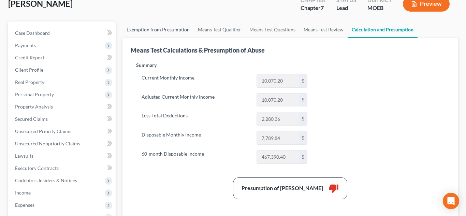 The width and height of the screenshot is (466, 216). What do you see at coordinates (62, 119) in the screenshot?
I see `a: Secured Claims` at bounding box center [62, 119].